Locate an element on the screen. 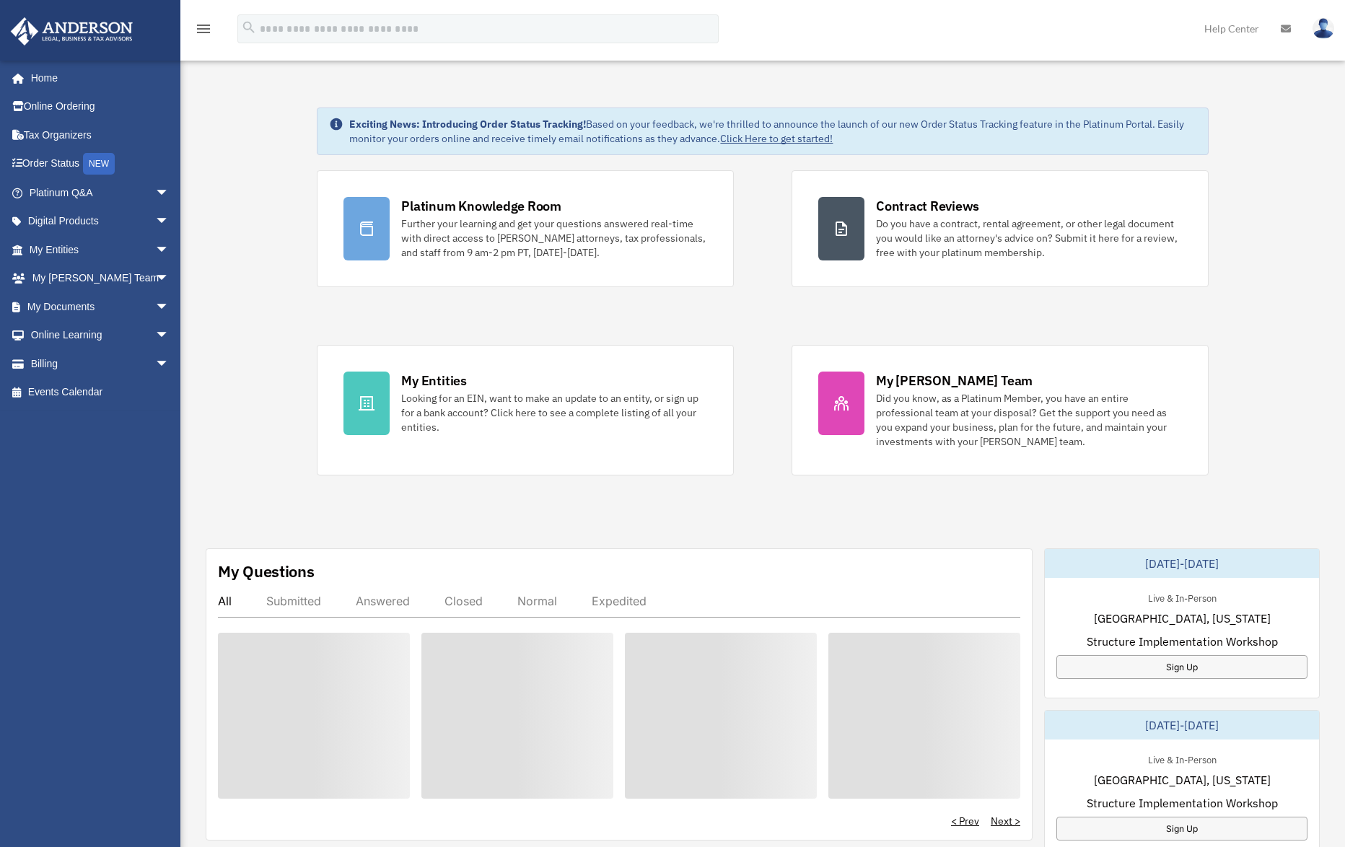 The width and height of the screenshot is (1345, 847). div: Platinum Knowledge Room is located at coordinates (481, 206).